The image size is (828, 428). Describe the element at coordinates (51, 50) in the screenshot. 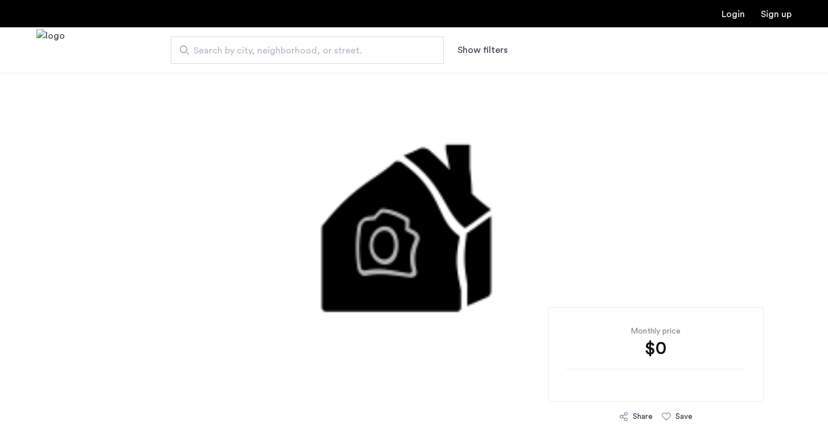

I see `a: Cazamio Logo` at that location.